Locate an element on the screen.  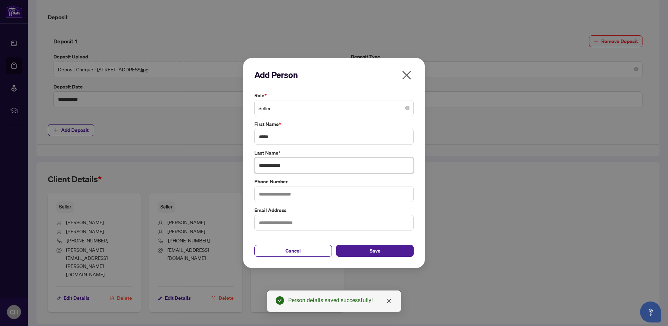
label: Email Address is located at coordinates (334, 210).